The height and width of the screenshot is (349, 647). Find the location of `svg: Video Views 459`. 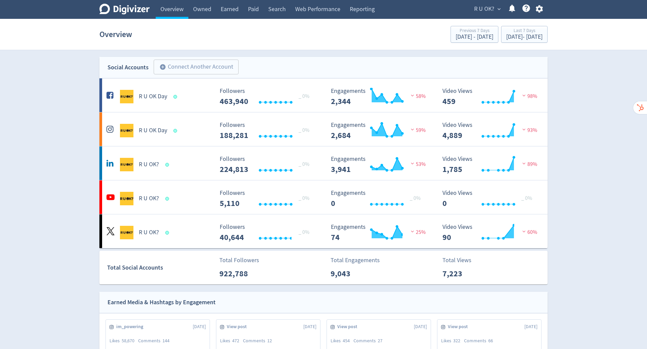

svg: Video Views 459 is located at coordinates (490, 97).